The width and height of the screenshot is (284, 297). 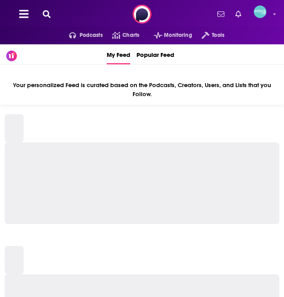 I want to click on span: Tools, so click(x=218, y=35).